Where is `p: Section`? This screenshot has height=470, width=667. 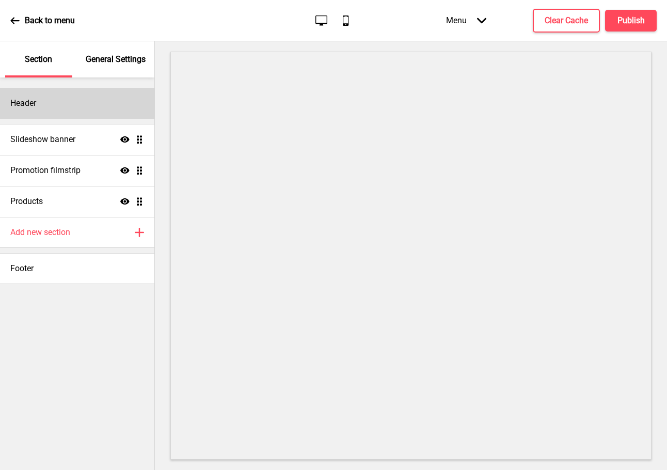
p: Section is located at coordinates (38, 59).